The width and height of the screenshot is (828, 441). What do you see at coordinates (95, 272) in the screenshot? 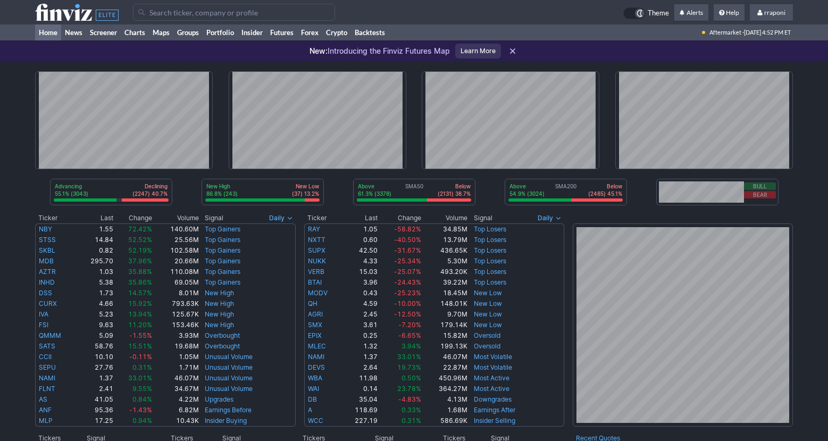
I see `td: 1.03` at bounding box center [95, 272].